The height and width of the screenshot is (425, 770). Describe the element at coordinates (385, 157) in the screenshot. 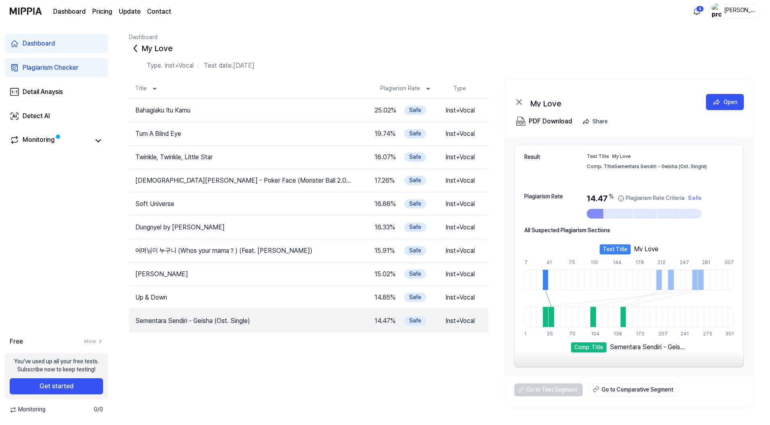

I see `div: 18.07 %` at that location.